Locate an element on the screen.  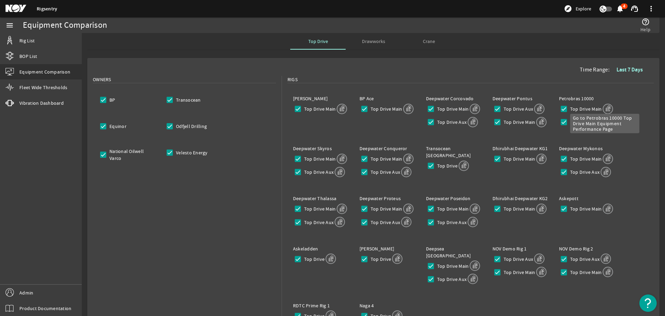
span: Owners is located at coordinates (102, 79).